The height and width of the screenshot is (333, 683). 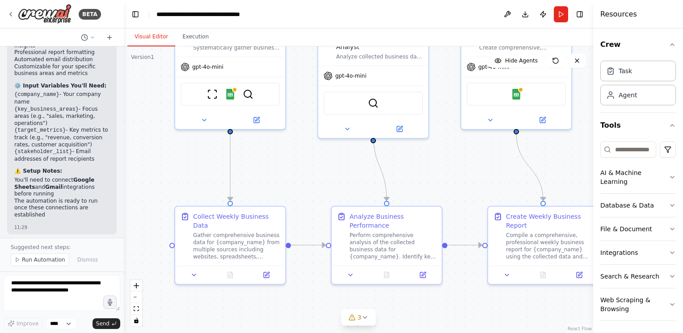 I want to click on p: Suggested next steps:, so click(x=62, y=248).